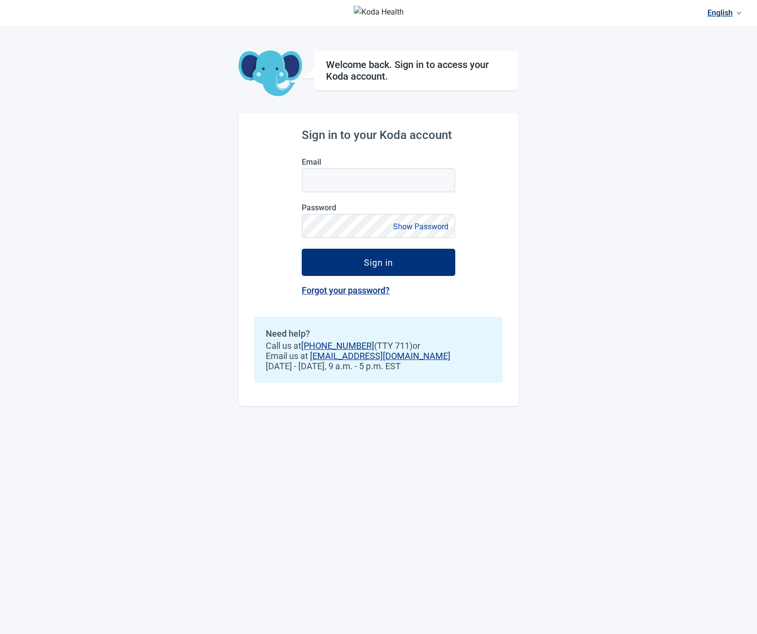 The height and width of the screenshot is (634, 757). Describe the element at coordinates (270, 74) in the screenshot. I see `img: Koda Elephant` at that location.